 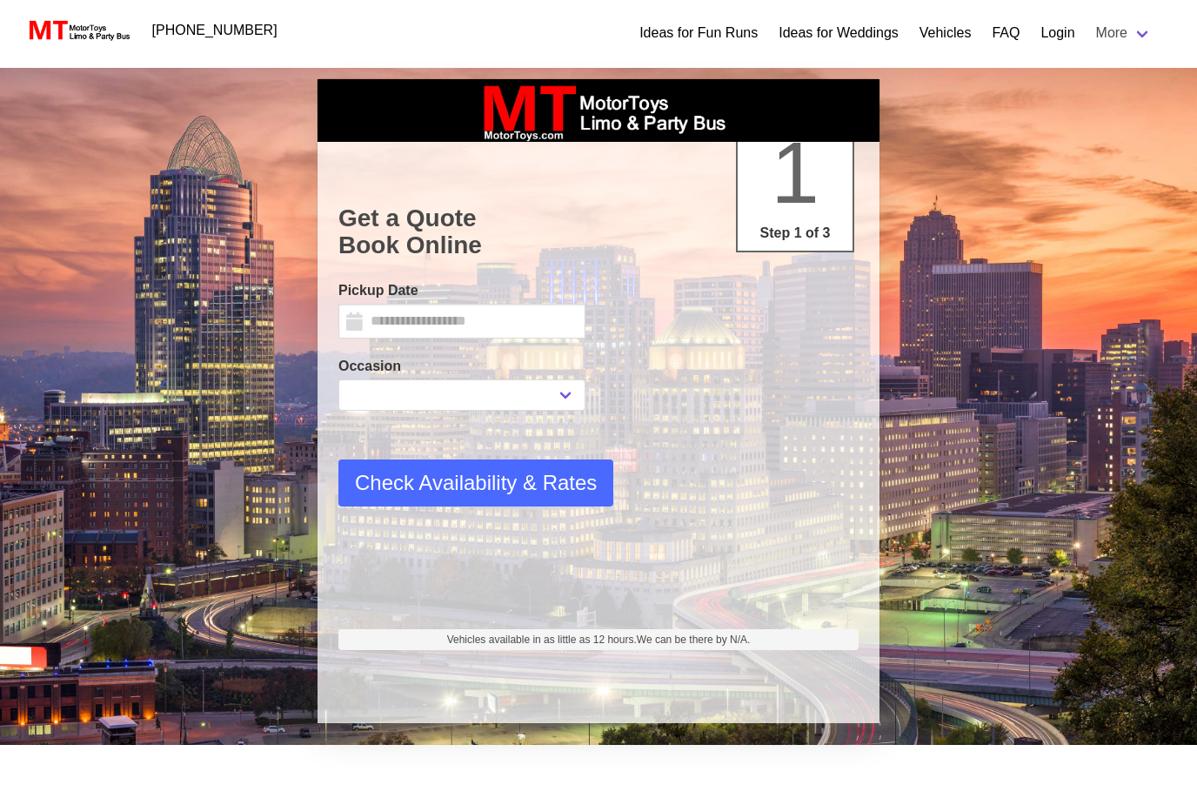 What do you see at coordinates (476, 483) in the screenshot?
I see `button: Check Availability & Rates` at bounding box center [476, 483].